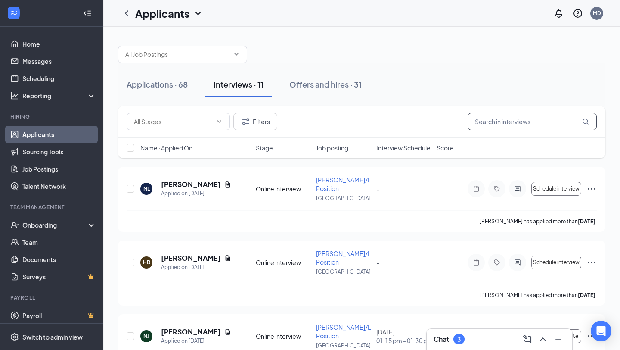 This screenshot has width=620, height=350. I want to click on input: All Stages, so click(173, 121).